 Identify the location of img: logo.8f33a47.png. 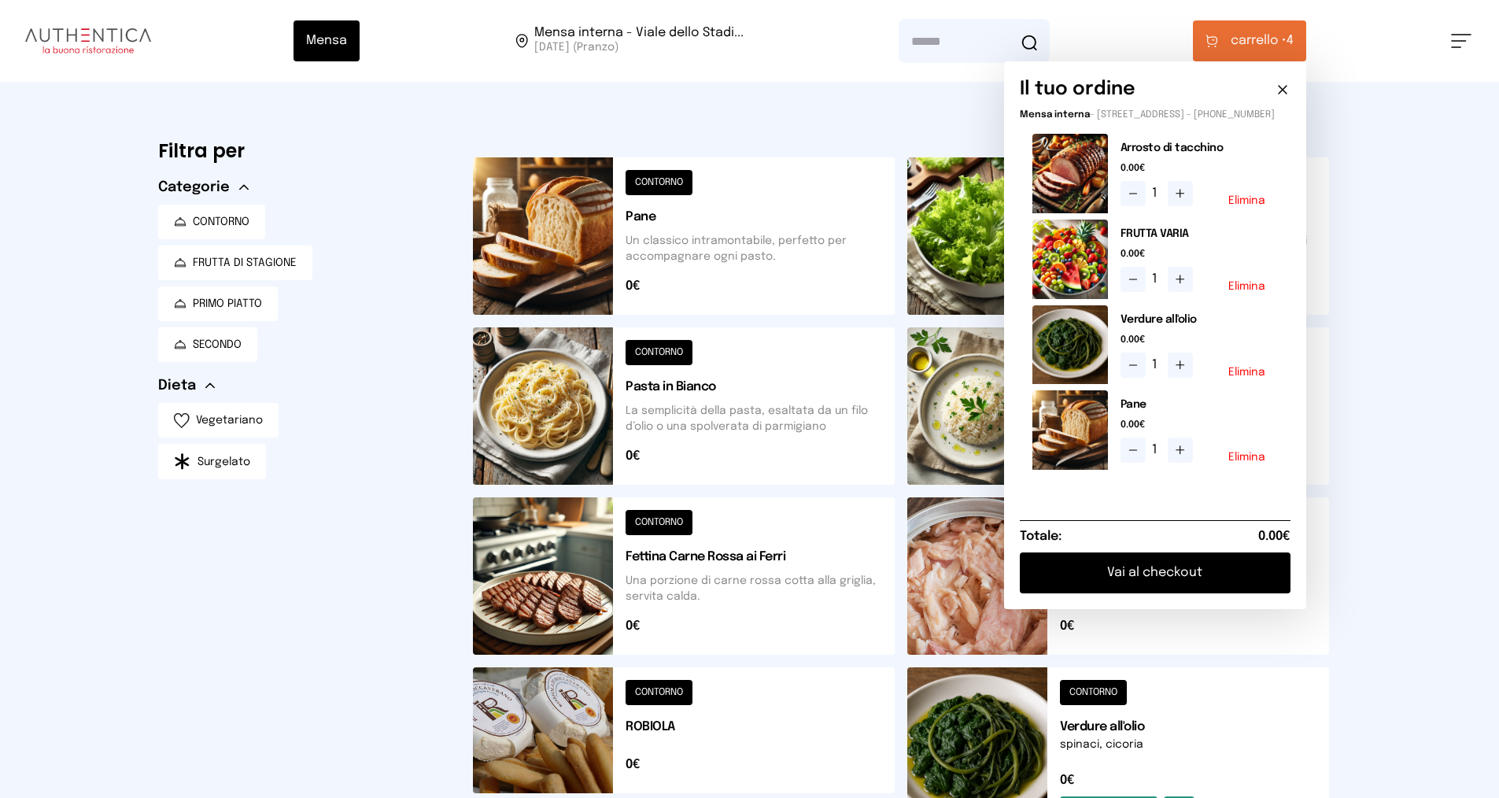
(88, 41).